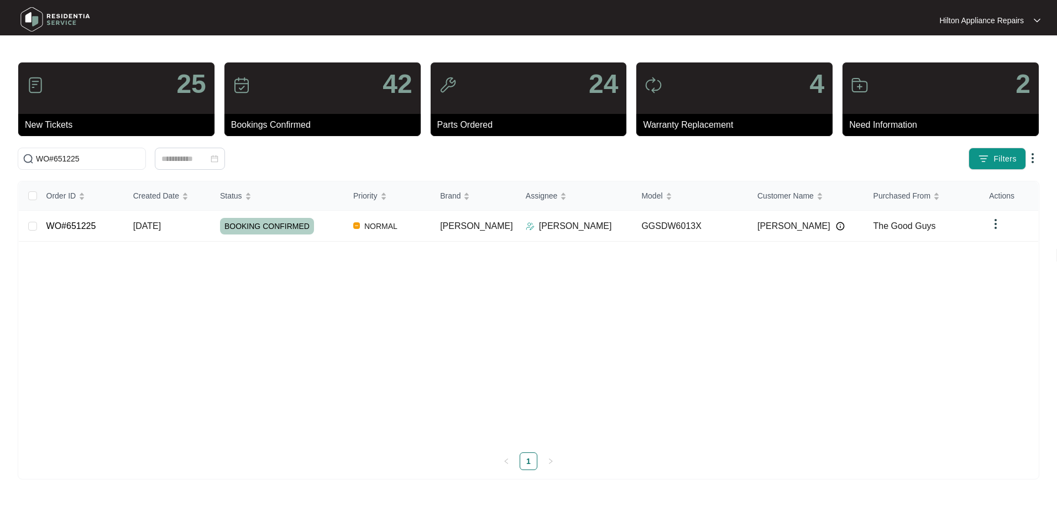 The image size is (1057, 511). What do you see at coordinates (168, 196) in the screenshot?
I see `th: Created Date` at bounding box center [168, 196].